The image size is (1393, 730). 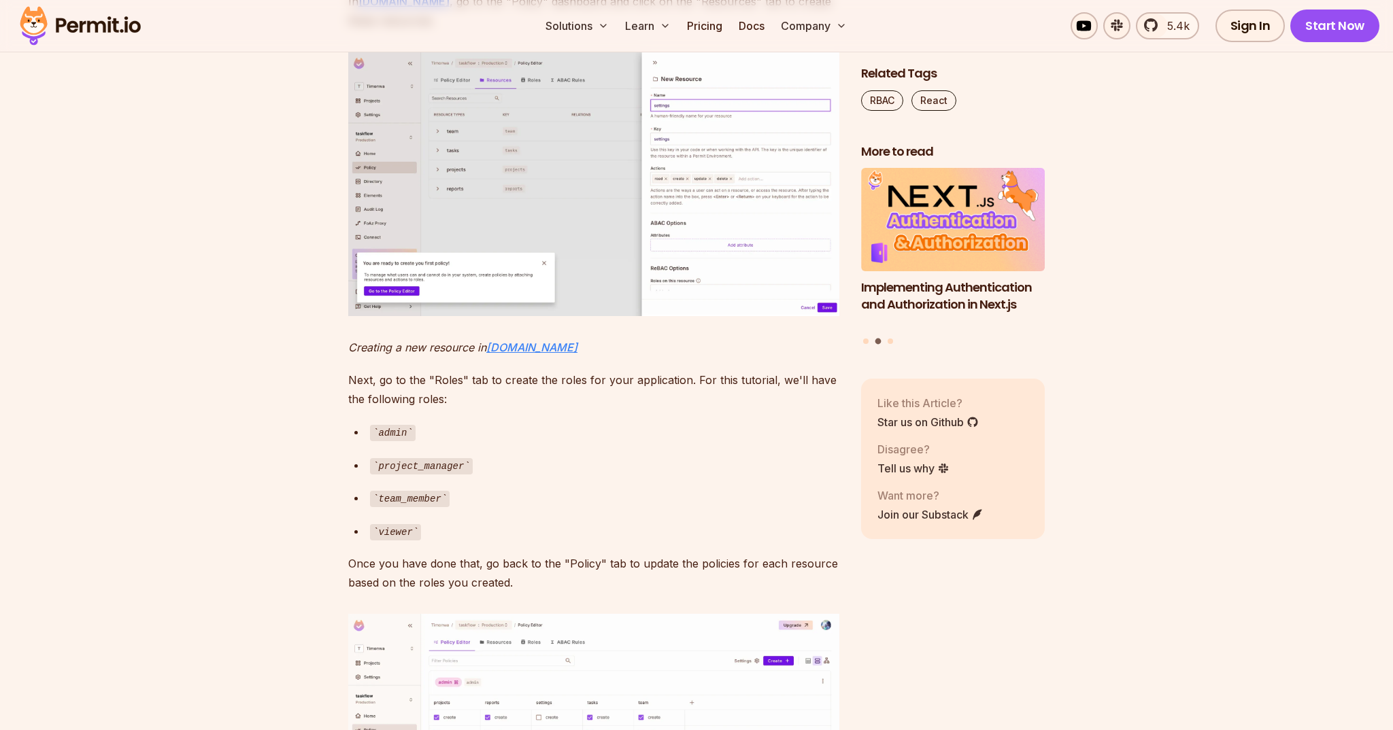 What do you see at coordinates (927, 403) in the screenshot?
I see `p: Like this Article?` at bounding box center [927, 403].